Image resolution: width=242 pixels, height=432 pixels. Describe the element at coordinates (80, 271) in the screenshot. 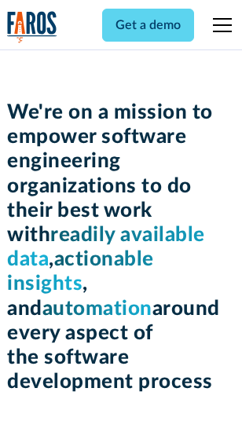

I see `span: actionable insights` at that location.